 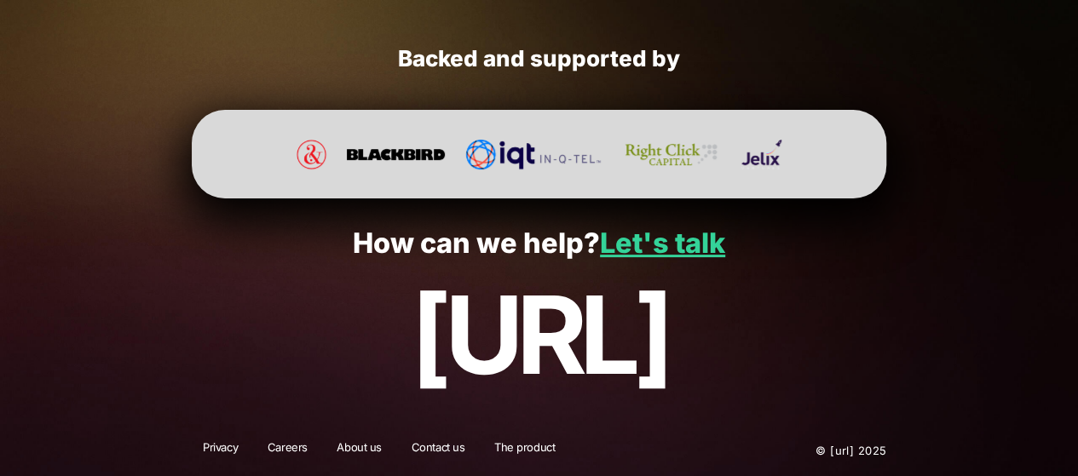 I want to click on a: Pan Effect Website, so click(x=311, y=154).